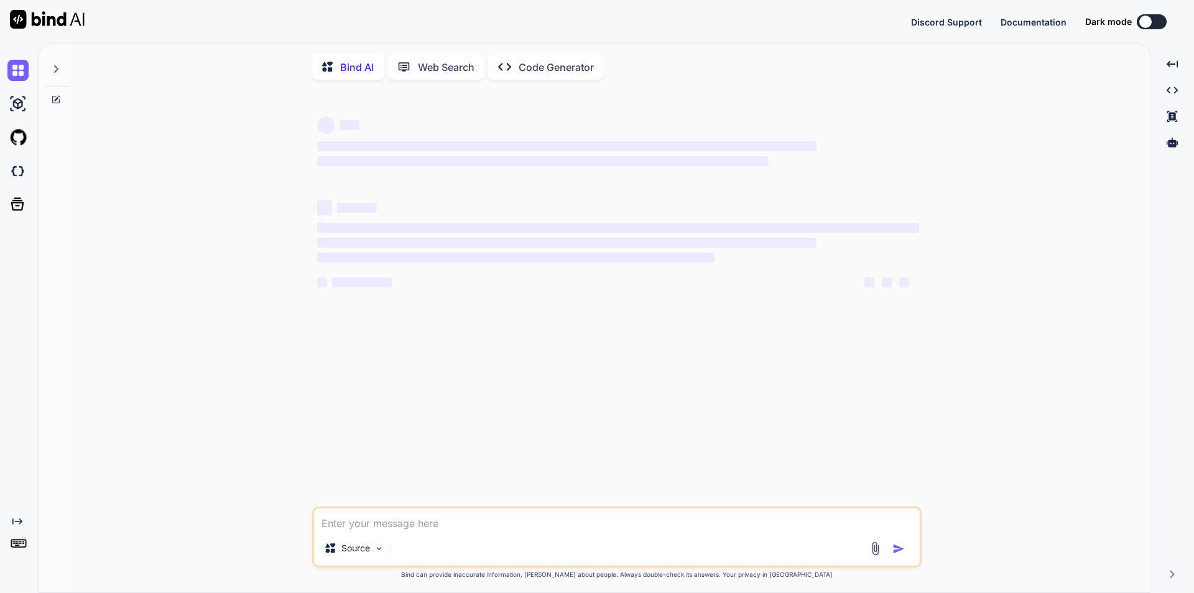 The height and width of the screenshot is (593, 1194). Describe the element at coordinates (47, 19) in the screenshot. I see `img: Bind AI` at that location.